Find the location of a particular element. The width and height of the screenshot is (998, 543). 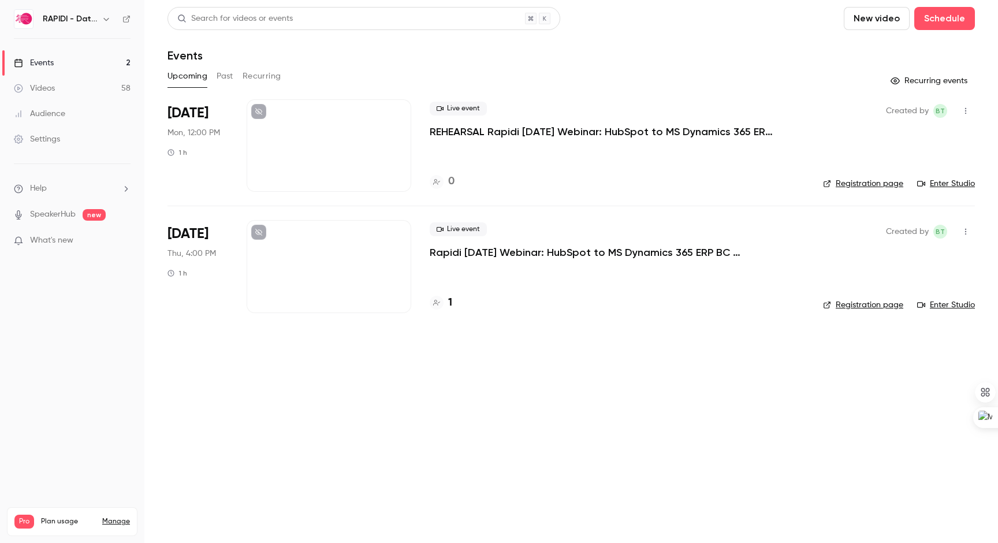

a: Manage is located at coordinates (116, 522).